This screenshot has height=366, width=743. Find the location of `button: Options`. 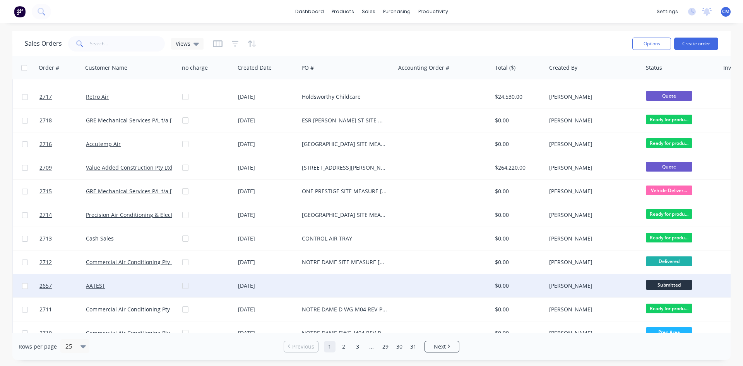

button: Options is located at coordinates (652, 44).